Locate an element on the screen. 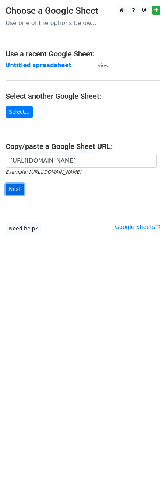 This screenshot has height=501, width=166. p: Use one of the options below... is located at coordinates (83, 23).